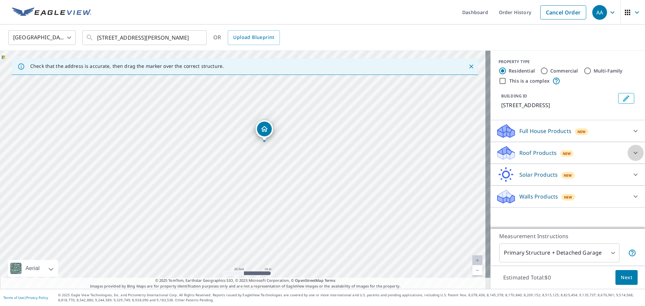 This screenshot has width=645, height=306. What do you see at coordinates (568, 175) in the screenshot?
I see `div: Solar ProductsNew` at bounding box center [568, 175].